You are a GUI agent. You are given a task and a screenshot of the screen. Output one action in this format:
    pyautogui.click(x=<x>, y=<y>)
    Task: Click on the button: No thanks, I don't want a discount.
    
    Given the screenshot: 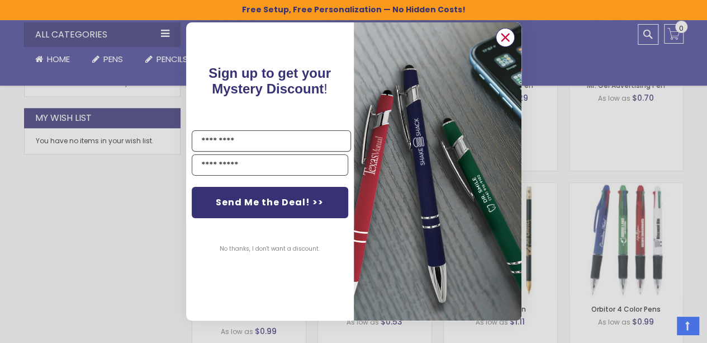 What is the action you would take?
    pyautogui.click(x=270, y=249)
    